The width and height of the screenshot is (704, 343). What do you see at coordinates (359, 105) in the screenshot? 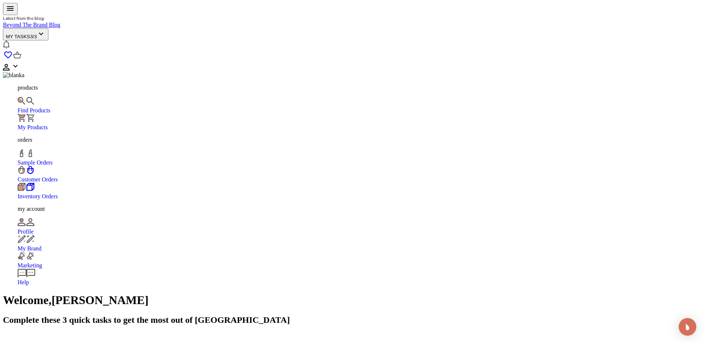
I see `div: Find ProductsVIP` at bounding box center [359, 105].